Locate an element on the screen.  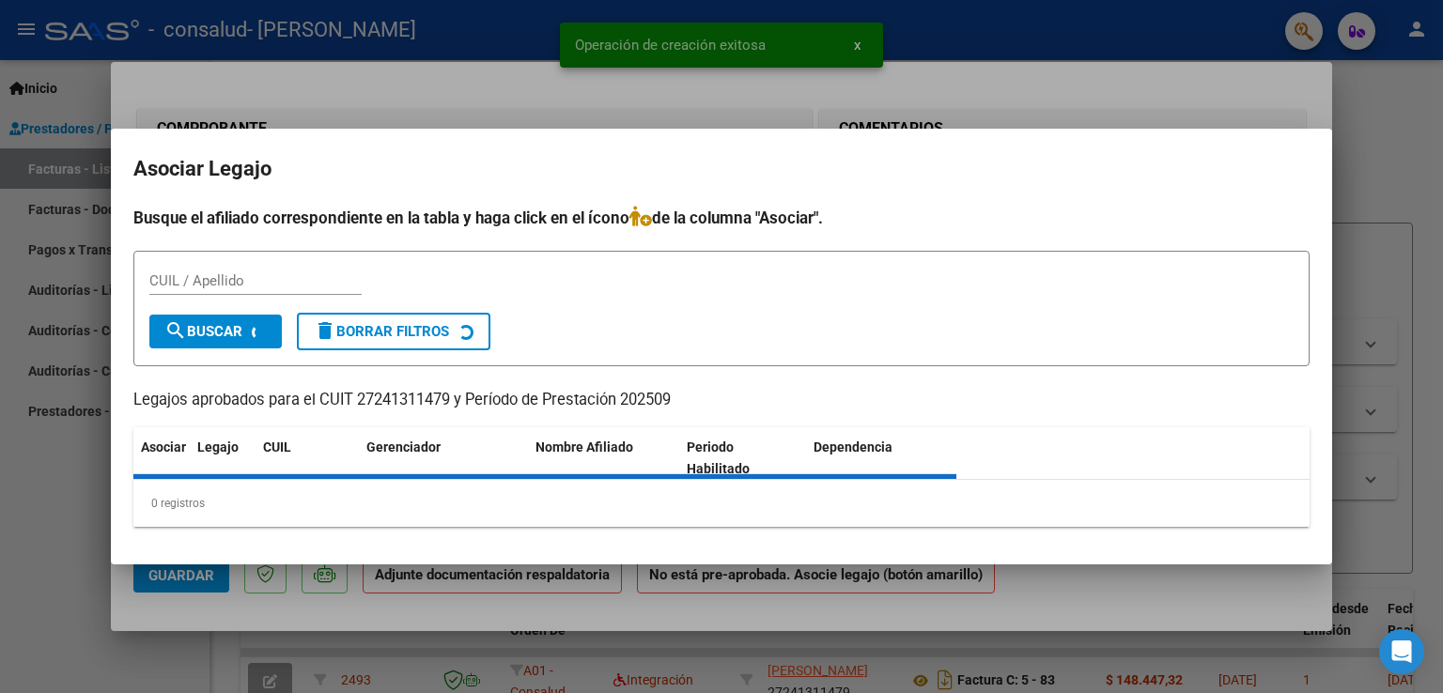
span: Gerenciador is located at coordinates (403, 447).